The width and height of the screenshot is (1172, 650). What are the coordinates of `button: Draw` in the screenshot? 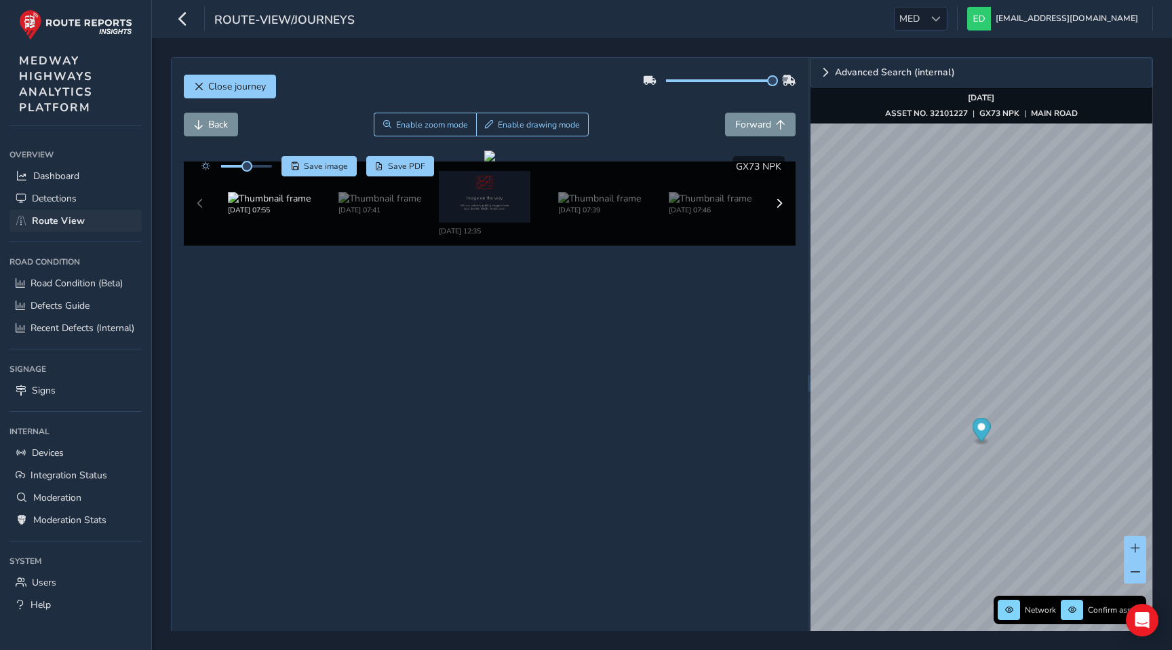 It's located at (533, 124).